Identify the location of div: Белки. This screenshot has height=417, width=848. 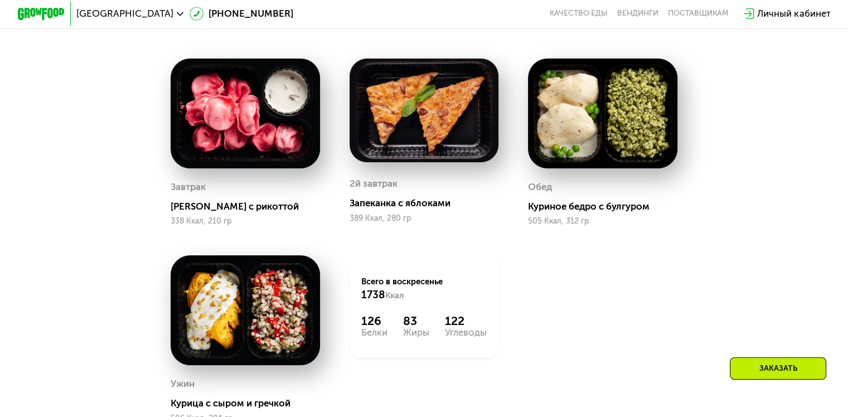
(374, 332).